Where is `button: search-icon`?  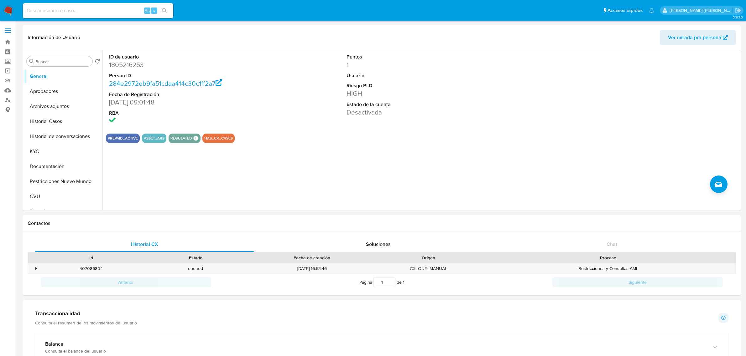
button: search-icon is located at coordinates (164, 11).